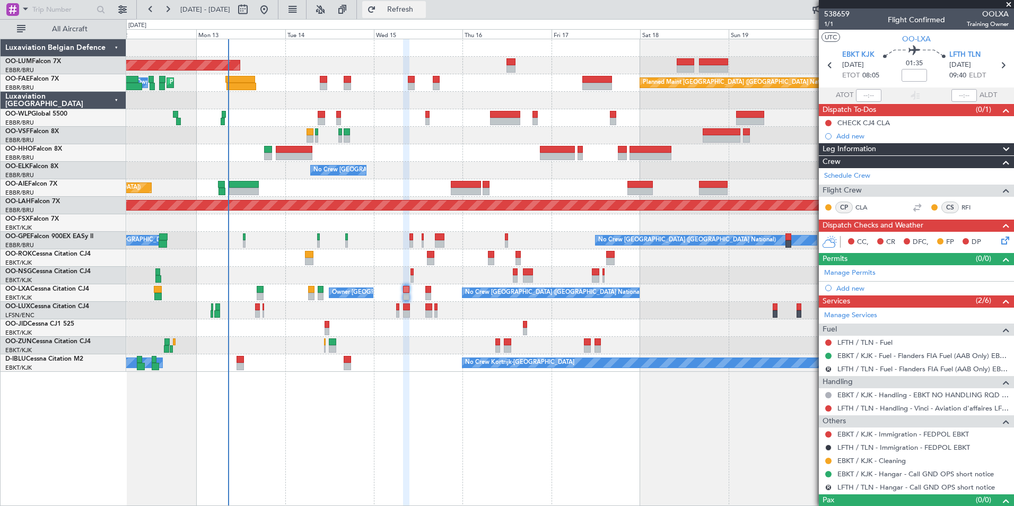 Image resolution: width=1014 pixels, height=506 pixels. I want to click on a: OO-HHOFalcon 8X, so click(33, 149).